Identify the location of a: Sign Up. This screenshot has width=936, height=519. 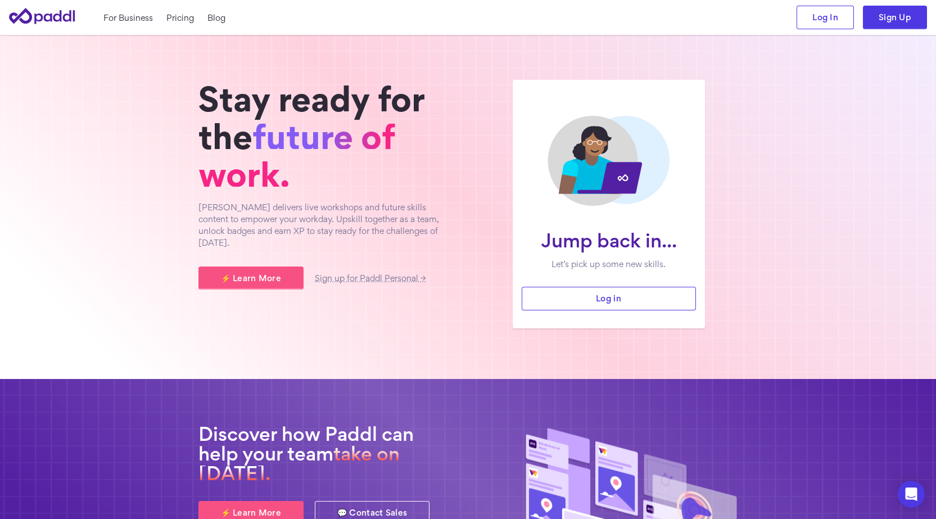
(895, 17).